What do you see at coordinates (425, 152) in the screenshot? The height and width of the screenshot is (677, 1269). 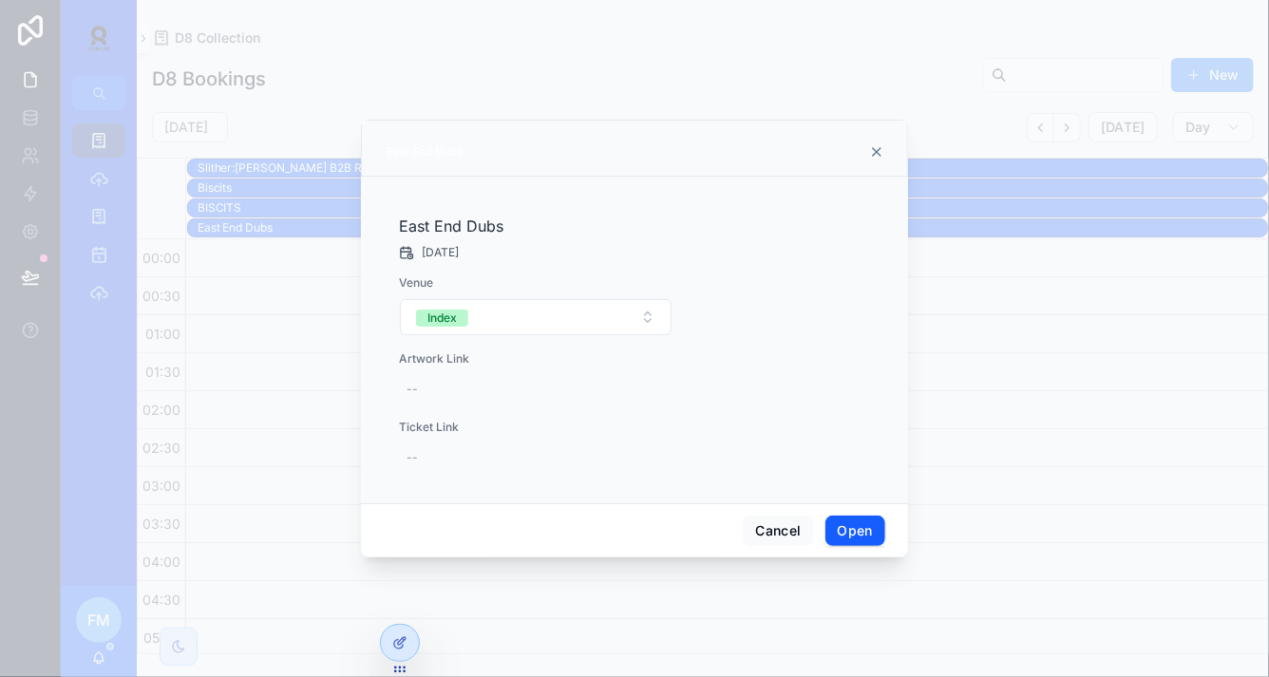 I see `div: East End Dubs` at bounding box center [425, 152].